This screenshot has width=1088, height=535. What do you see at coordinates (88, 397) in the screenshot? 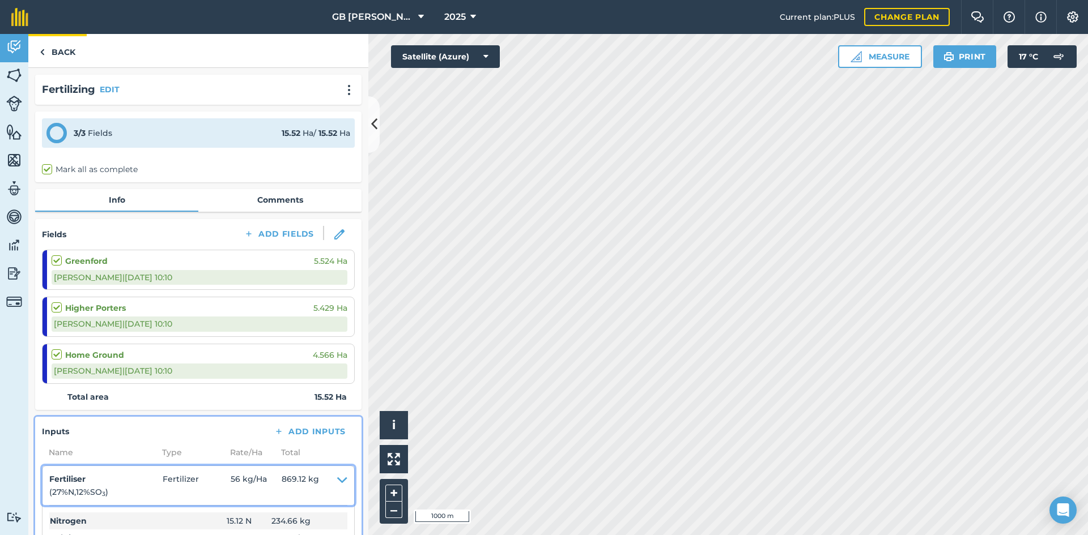
I see `strong: Total area` at bounding box center [88, 397].